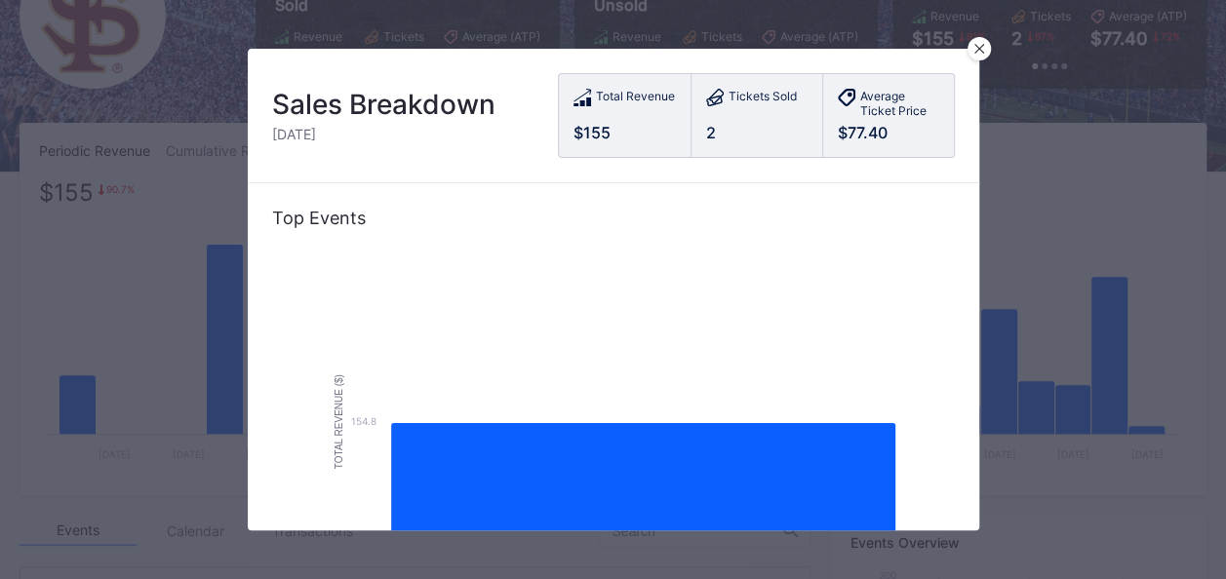  What do you see at coordinates (763, 98) in the screenshot?
I see `div: Tickets Sold` at bounding box center [763, 98].